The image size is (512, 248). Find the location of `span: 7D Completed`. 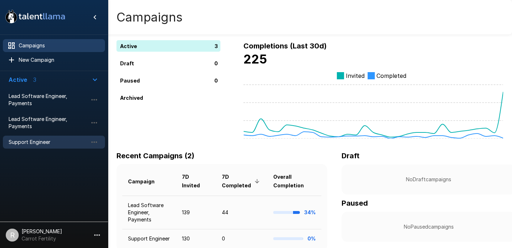

span: 7D Completed is located at coordinates (242, 182).